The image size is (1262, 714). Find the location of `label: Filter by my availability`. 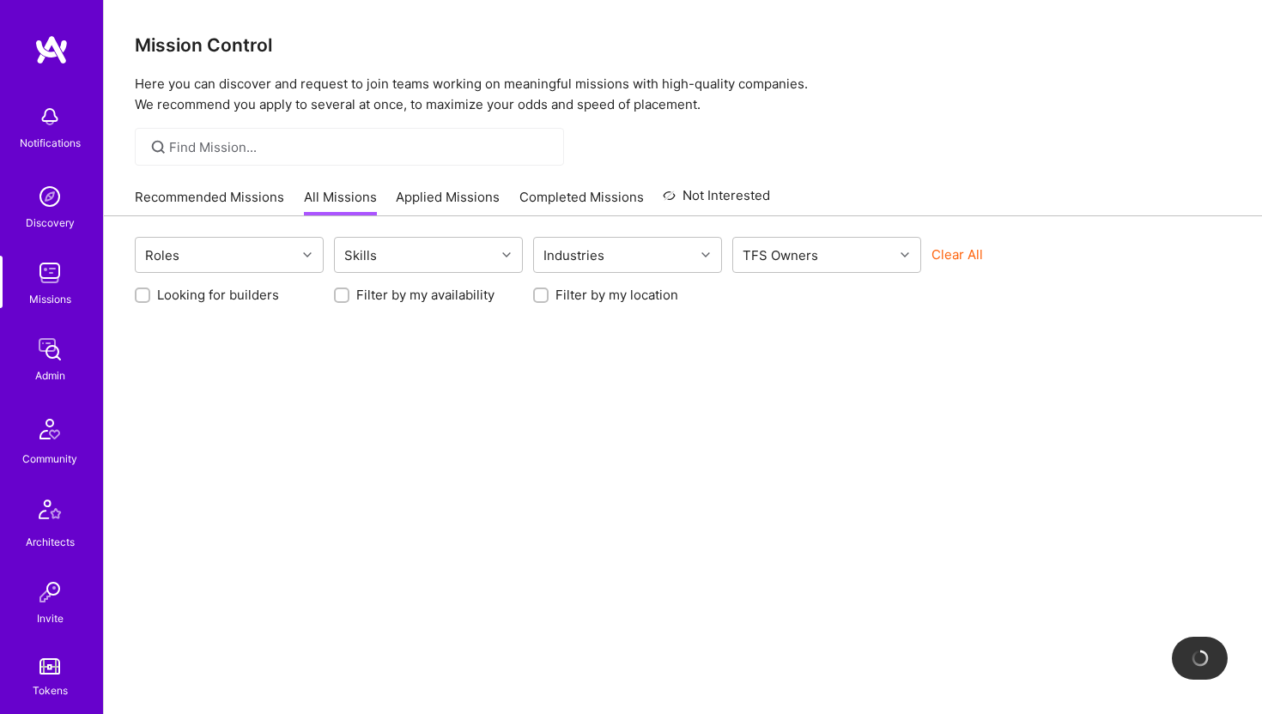

label: Filter by my availability is located at coordinates (425, 295).